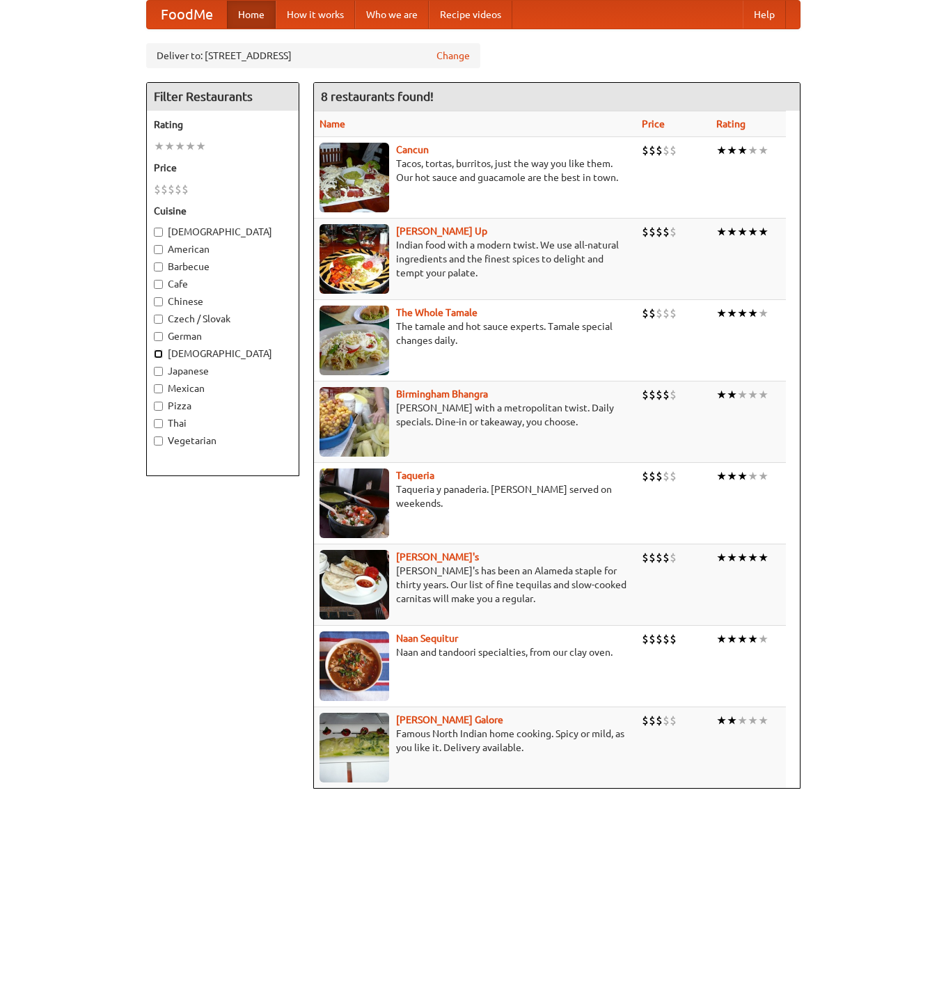 This screenshot has width=946, height=985. What do you see at coordinates (415, 475) in the screenshot?
I see `a: Taqueria` at bounding box center [415, 475].